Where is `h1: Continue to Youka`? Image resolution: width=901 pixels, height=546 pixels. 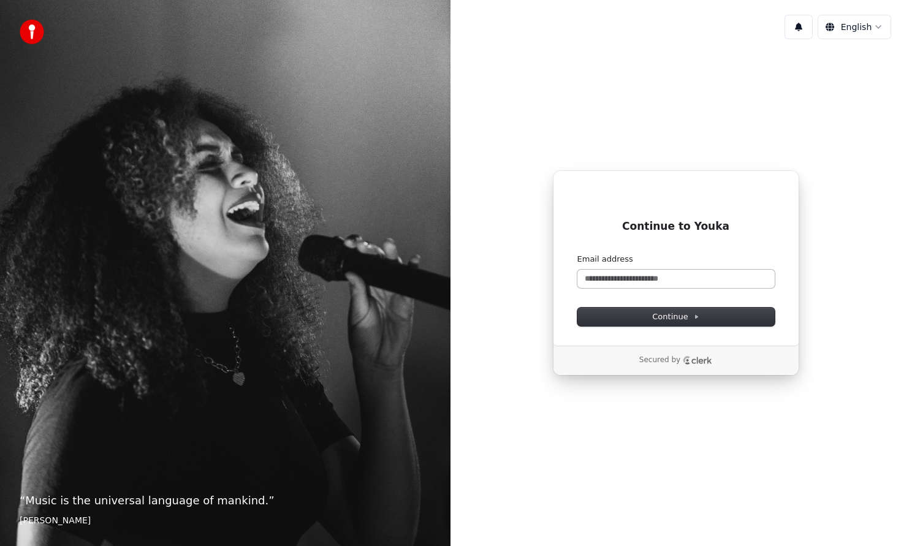
h1: Continue to Youka is located at coordinates (676, 227).